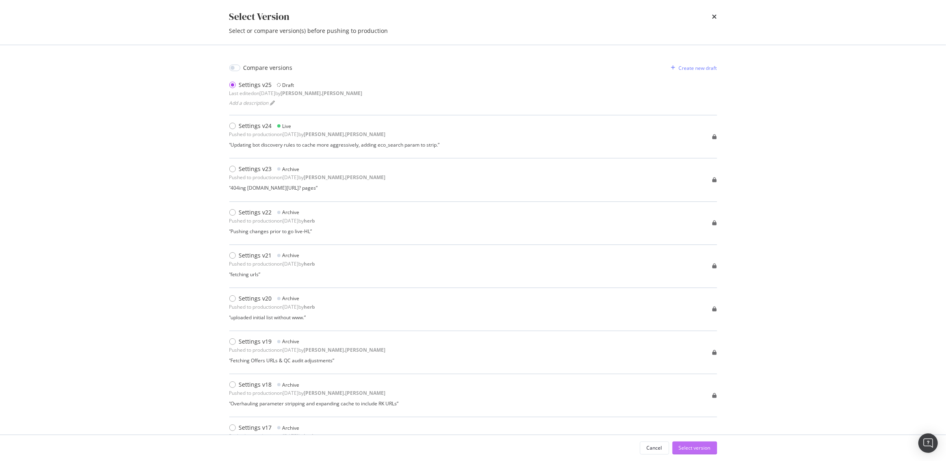  I want to click on div: Settings v20, so click(255, 299).